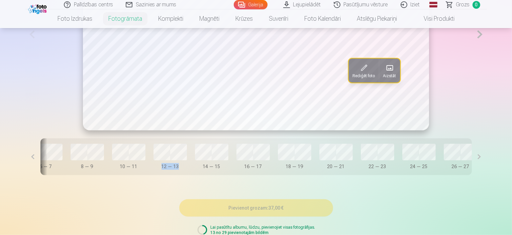 This screenshot has width=512, height=235. I want to click on span: Rediģēt foto, so click(364, 76).